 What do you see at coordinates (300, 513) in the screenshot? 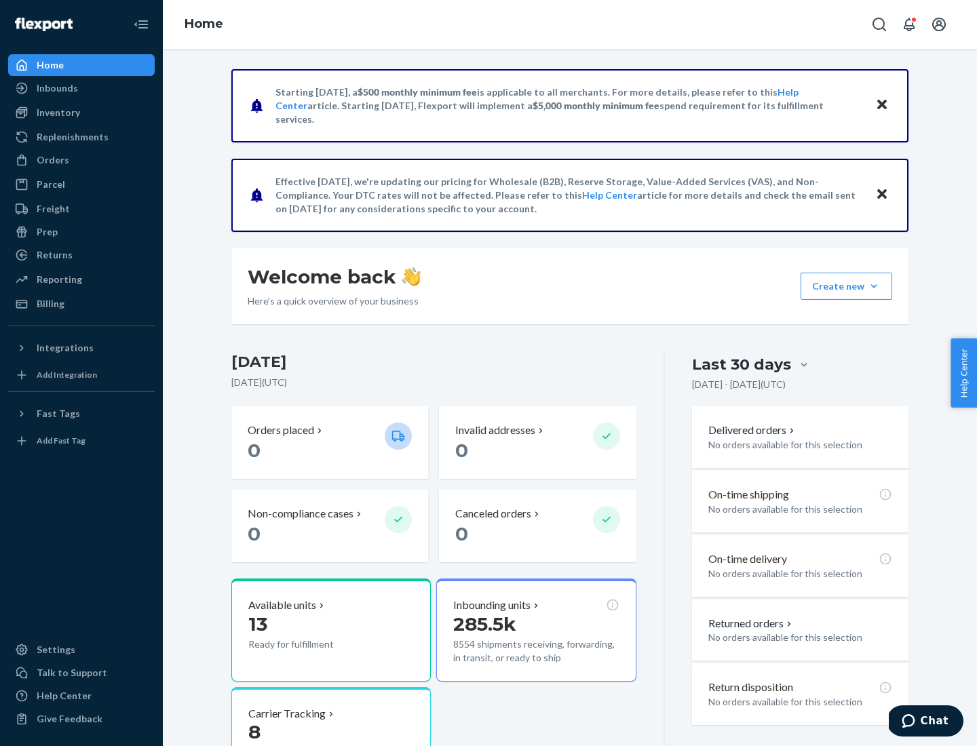
I see `p: Non-compliance cases` at bounding box center [300, 513].